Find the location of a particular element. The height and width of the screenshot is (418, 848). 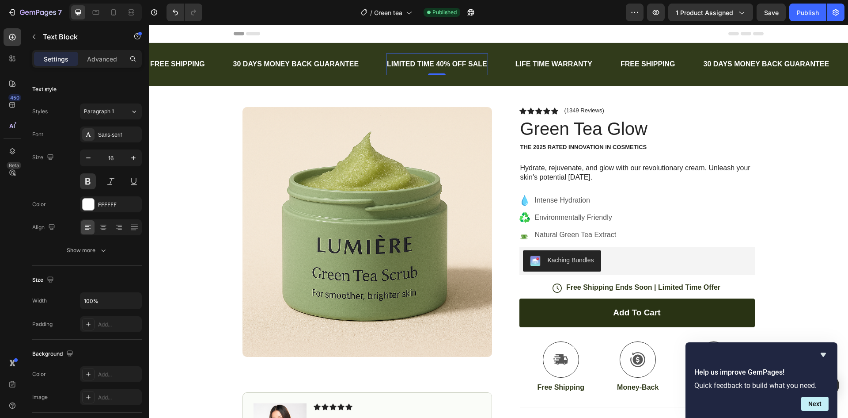

div: Padding is located at coordinates (42, 324).